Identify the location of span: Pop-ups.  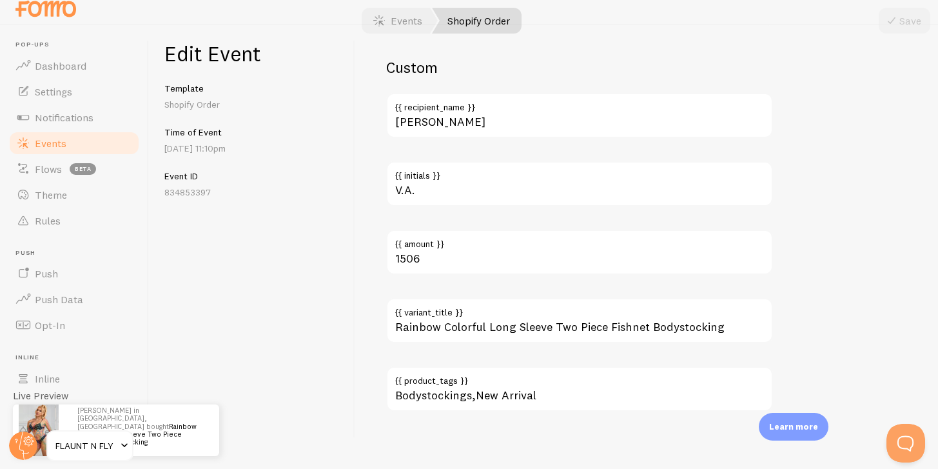
(78, 44).